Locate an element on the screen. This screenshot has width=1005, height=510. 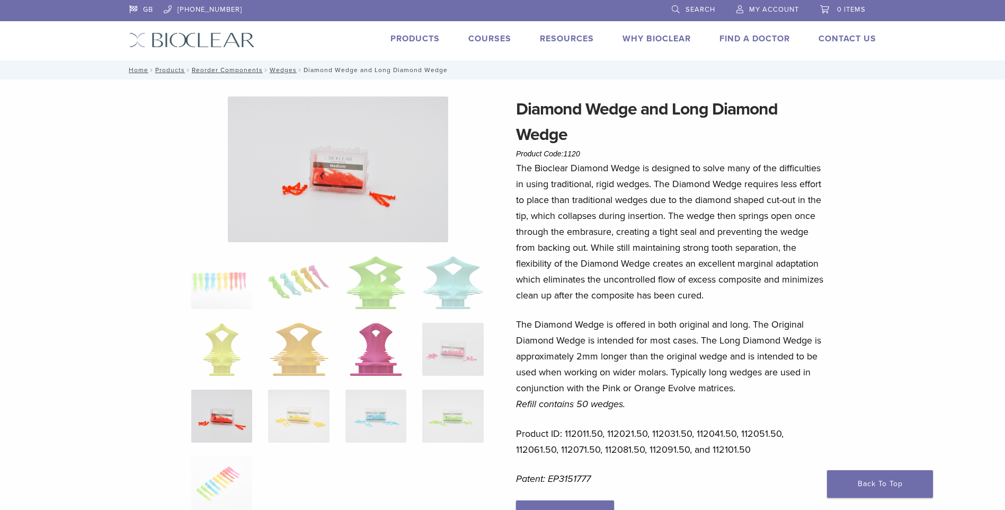
img: Diamond Wedge and Long Diamond Wedge - Image 2 is located at coordinates (298, 282).